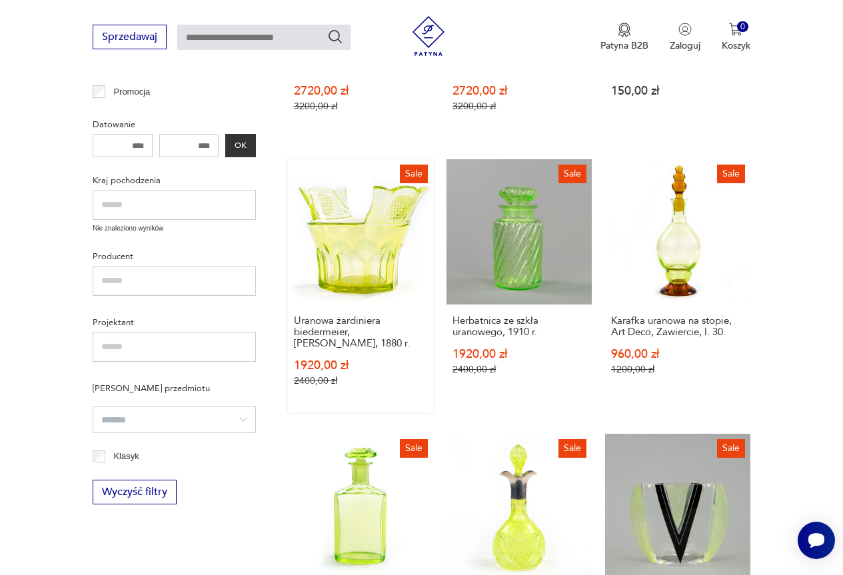  What do you see at coordinates (678, 91) in the screenshot?
I see `p: 150,00 zł` at bounding box center [678, 91].